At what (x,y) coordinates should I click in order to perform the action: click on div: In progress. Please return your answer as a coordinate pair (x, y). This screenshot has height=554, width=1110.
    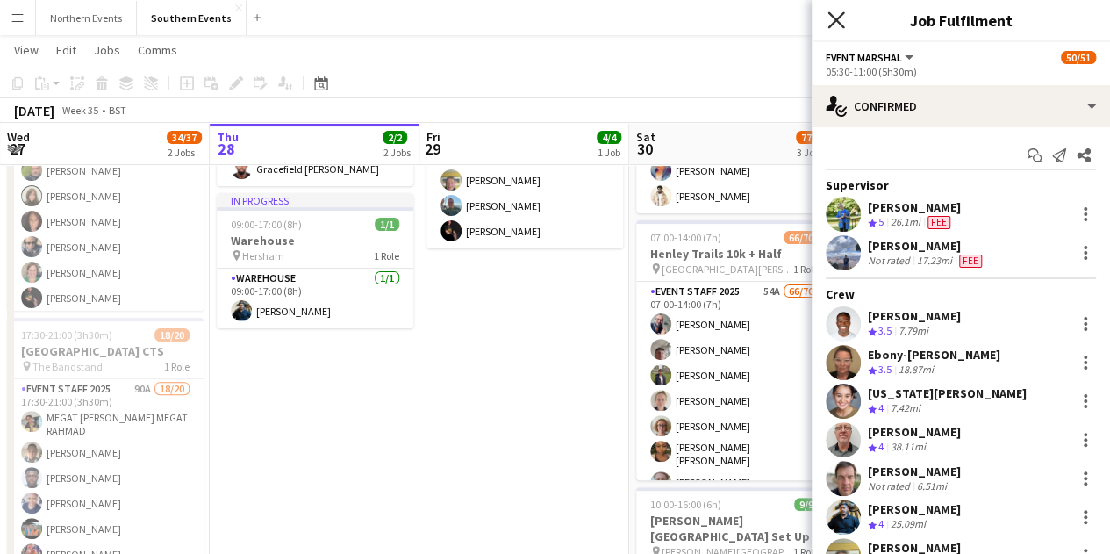
    Looking at the image, I should click on (315, 200).